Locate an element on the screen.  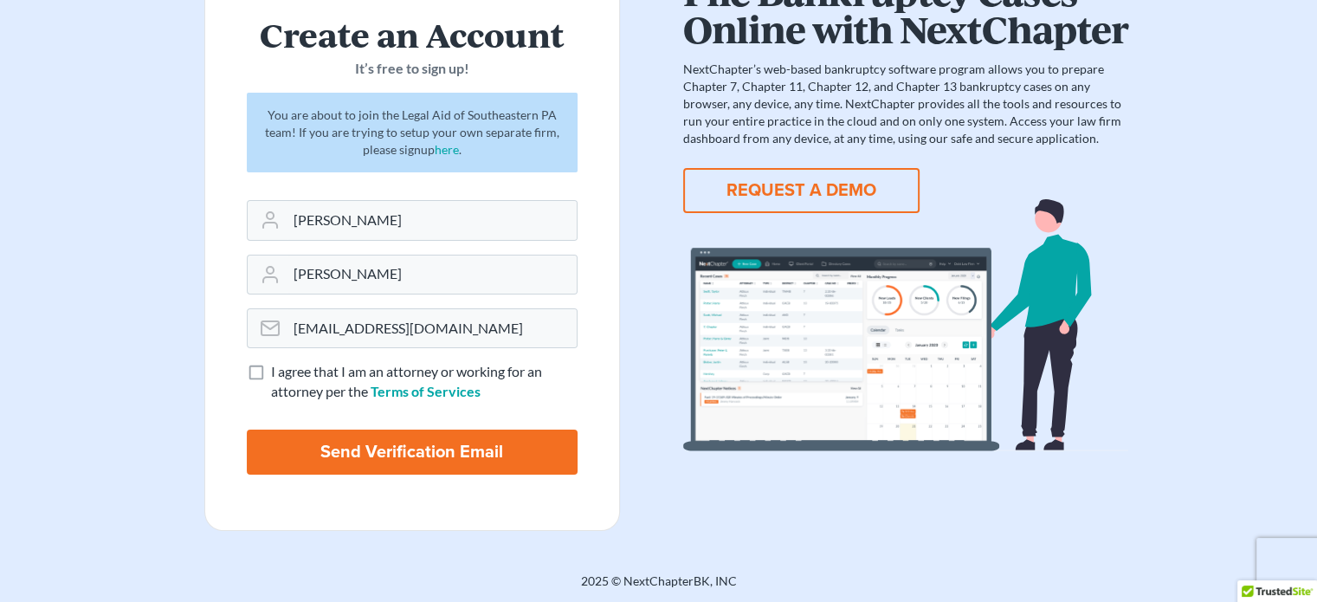
span: I agree that I am an attorney or working for an attorney per the is located at coordinates (406, 381).